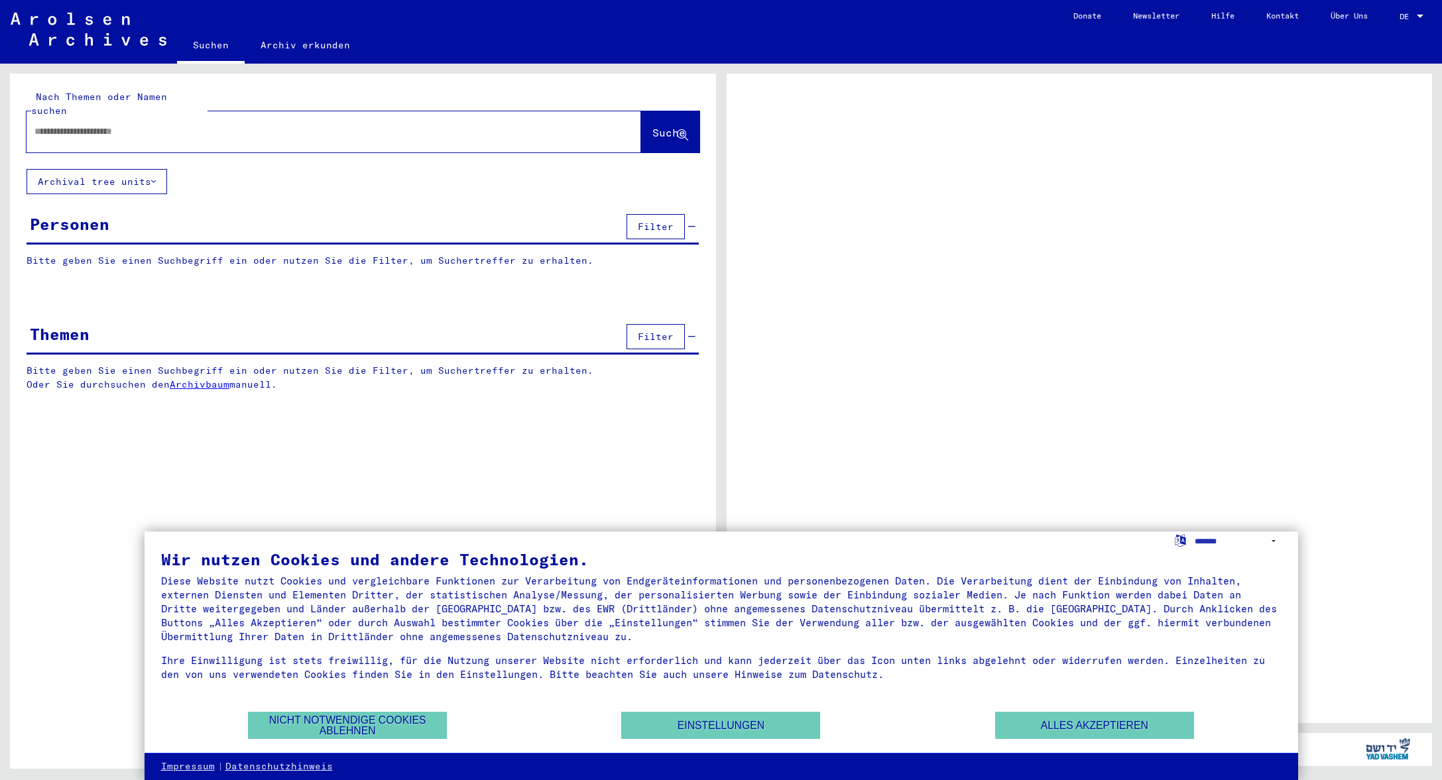  I want to click on a: Archivbaum, so click(200, 385).